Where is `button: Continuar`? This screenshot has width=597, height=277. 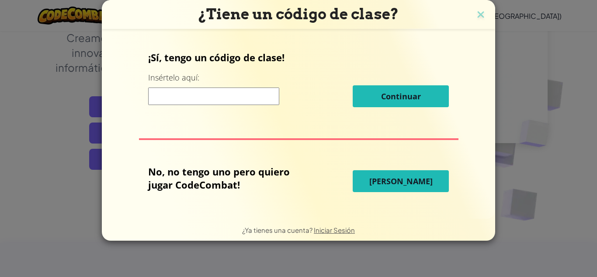 button: Continuar is located at coordinates (401, 96).